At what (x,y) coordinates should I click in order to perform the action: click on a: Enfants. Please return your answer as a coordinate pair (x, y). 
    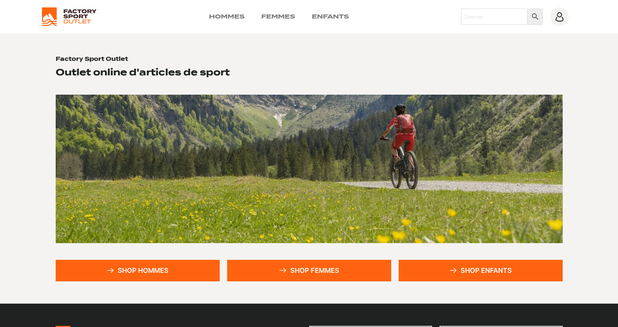
    Looking at the image, I should click on (331, 17).